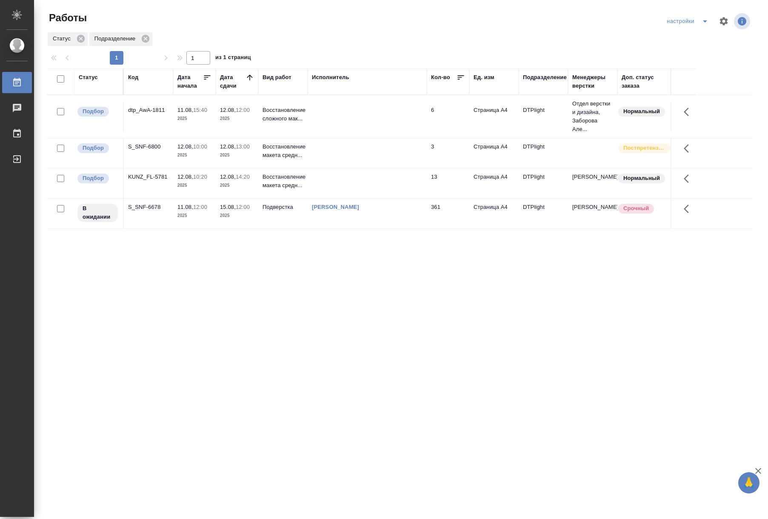 This screenshot has width=768, height=519. I want to click on p: 10:20, so click(200, 176).